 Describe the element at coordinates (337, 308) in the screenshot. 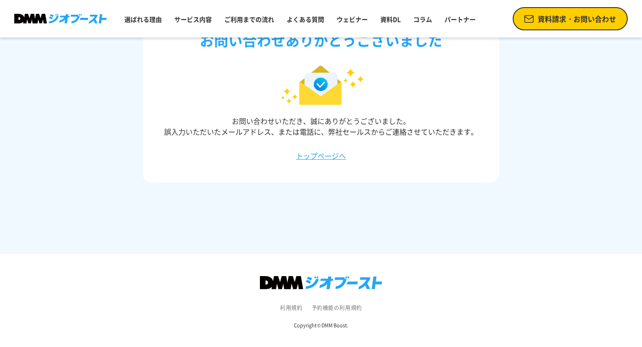

I see `a: 予約機能の利用規約` at that location.